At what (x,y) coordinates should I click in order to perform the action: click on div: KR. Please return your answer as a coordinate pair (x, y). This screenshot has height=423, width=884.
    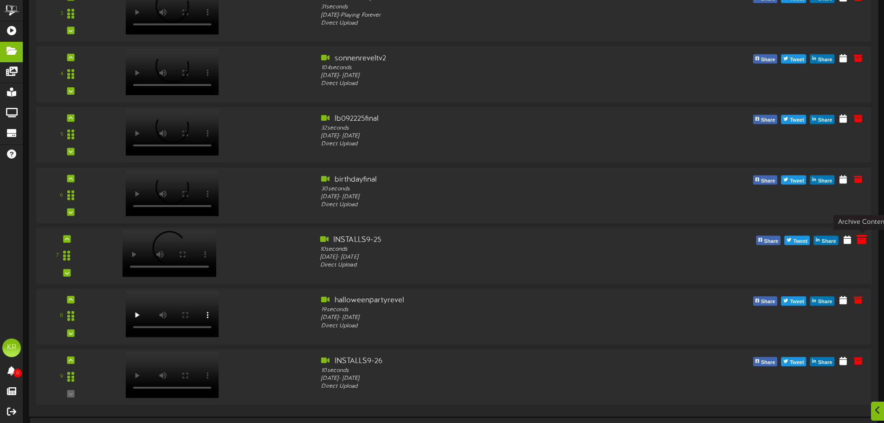
    Looking at the image, I should click on (12, 347).